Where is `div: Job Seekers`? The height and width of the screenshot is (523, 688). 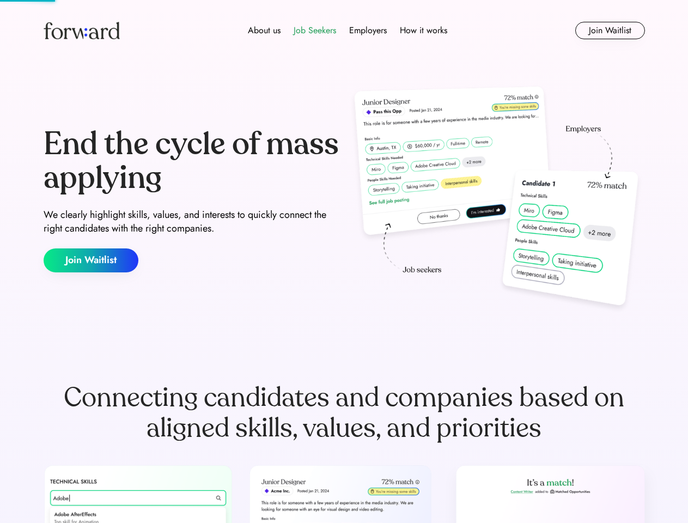
div: Job Seekers is located at coordinates (315, 30).